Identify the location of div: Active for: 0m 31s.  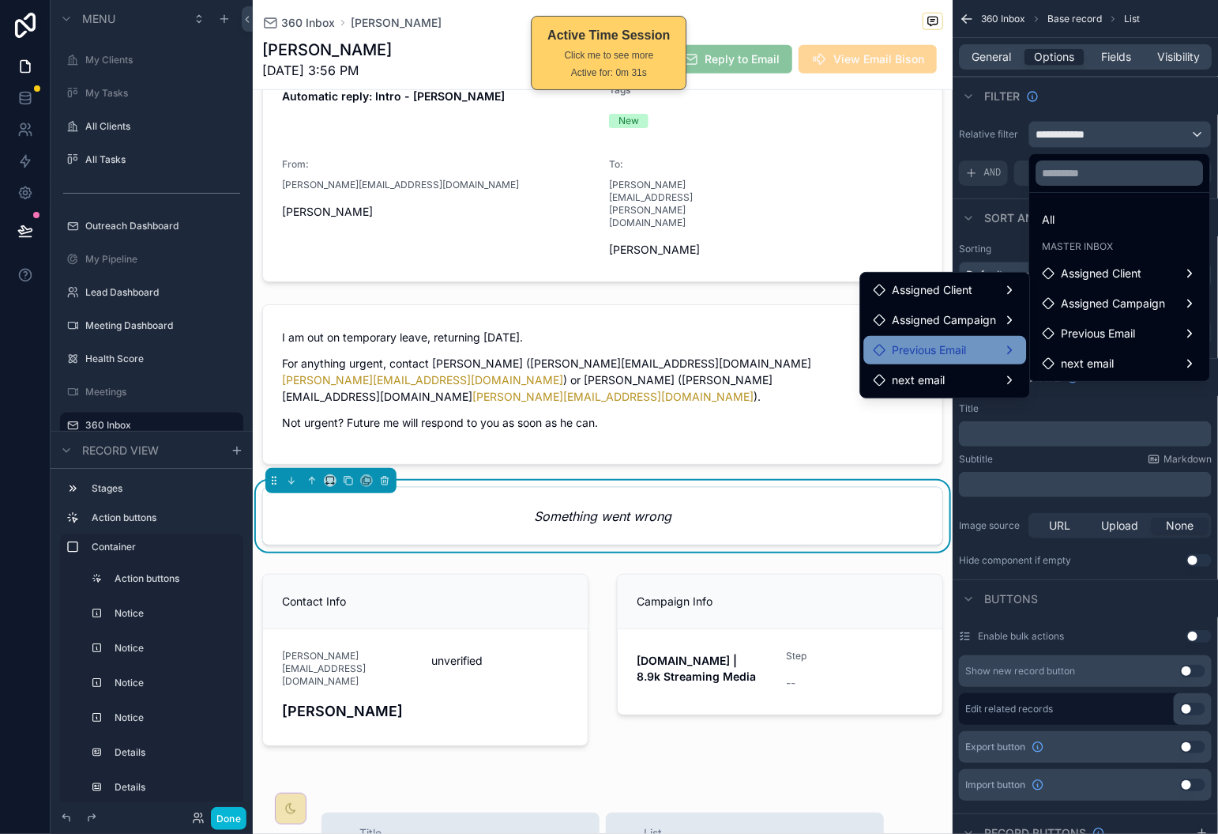
(608, 73).